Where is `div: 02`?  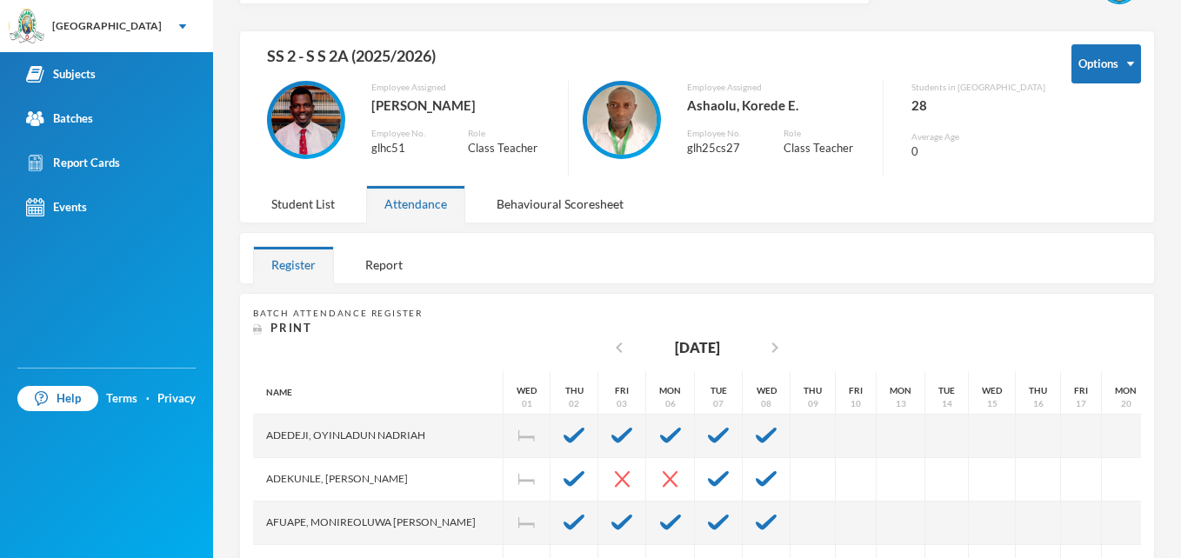 div: 02 is located at coordinates (574, 403).